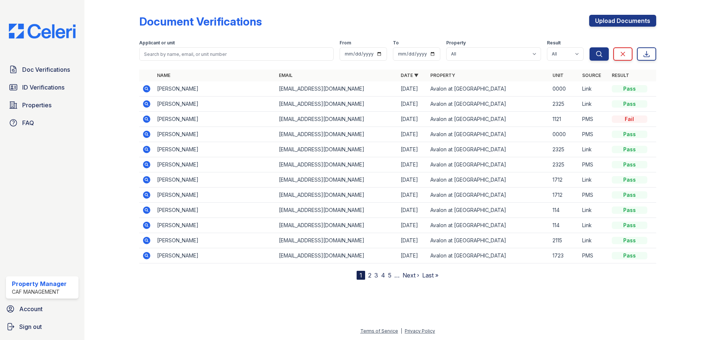 This screenshot has width=711, height=340. I want to click on span: ID Verifications, so click(43, 87).